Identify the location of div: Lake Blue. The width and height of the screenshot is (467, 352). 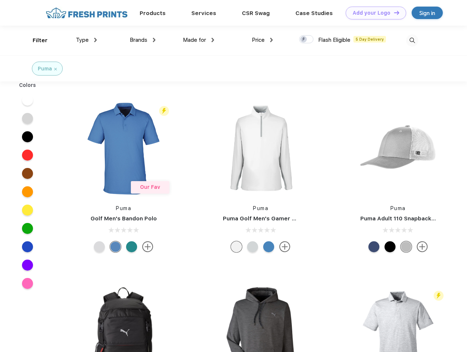
(116, 247).